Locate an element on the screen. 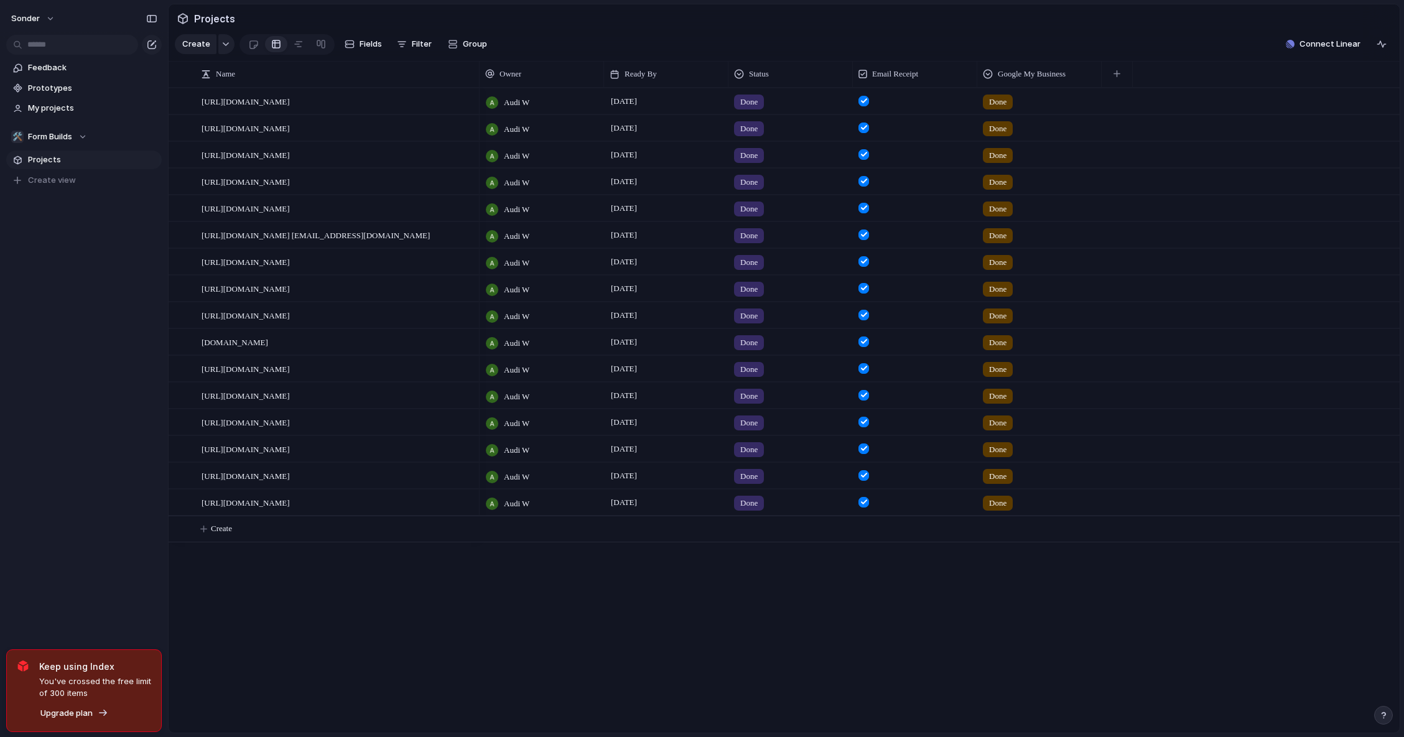 The width and height of the screenshot is (1404, 737). span: Upgrade plan is located at coordinates (67, 714).